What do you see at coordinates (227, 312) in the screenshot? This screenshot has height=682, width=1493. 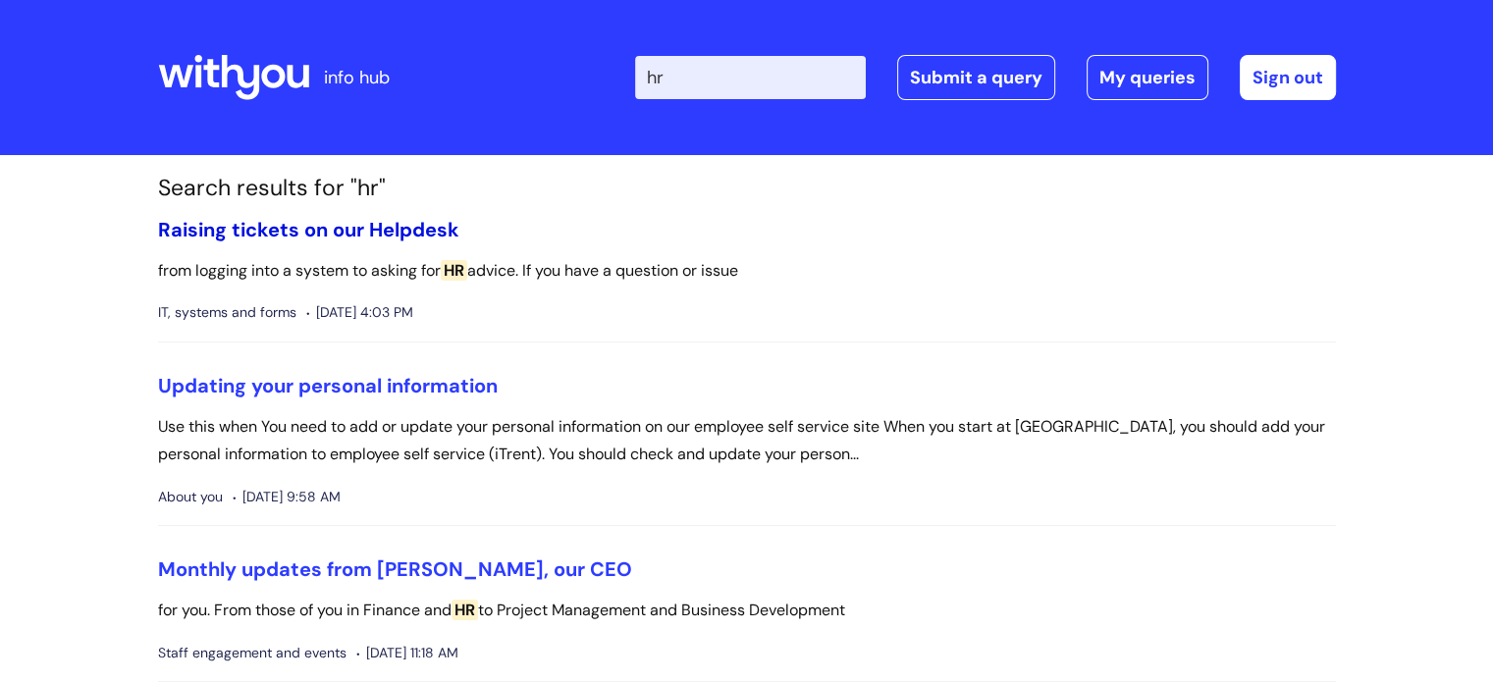 I see `span: IT, systems and forms` at bounding box center [227, 312].